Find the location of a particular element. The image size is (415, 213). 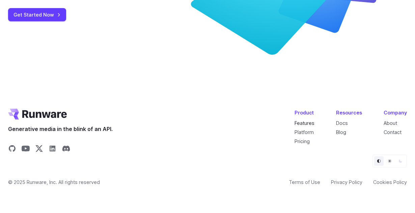

span: Generative media in the blink of an API. is located at coordinates (60, 129).